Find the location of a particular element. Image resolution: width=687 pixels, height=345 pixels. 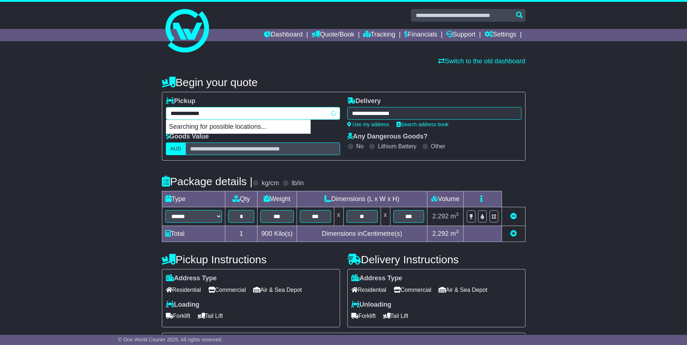

a: Add new item is located at coordinates (513, 234).